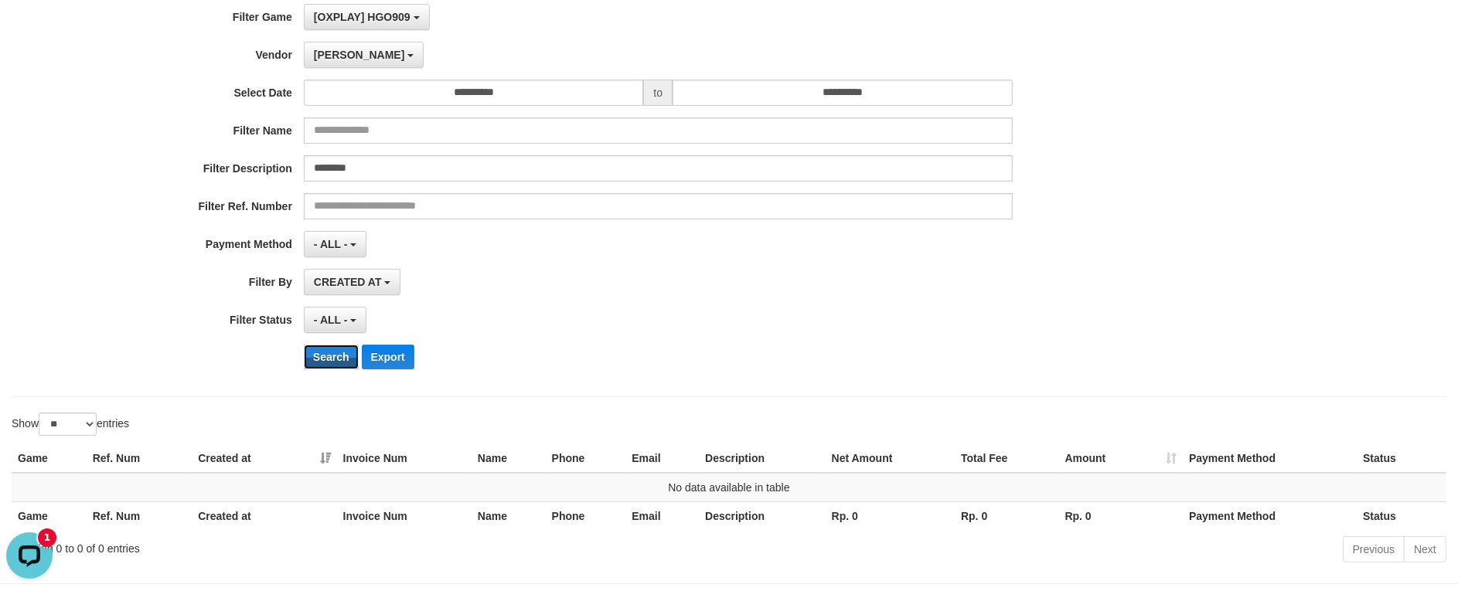 The width and height of the screenshot is (1458, 591). I want to click on th: Created at: activate to sort column ascending, so click(264, 458).